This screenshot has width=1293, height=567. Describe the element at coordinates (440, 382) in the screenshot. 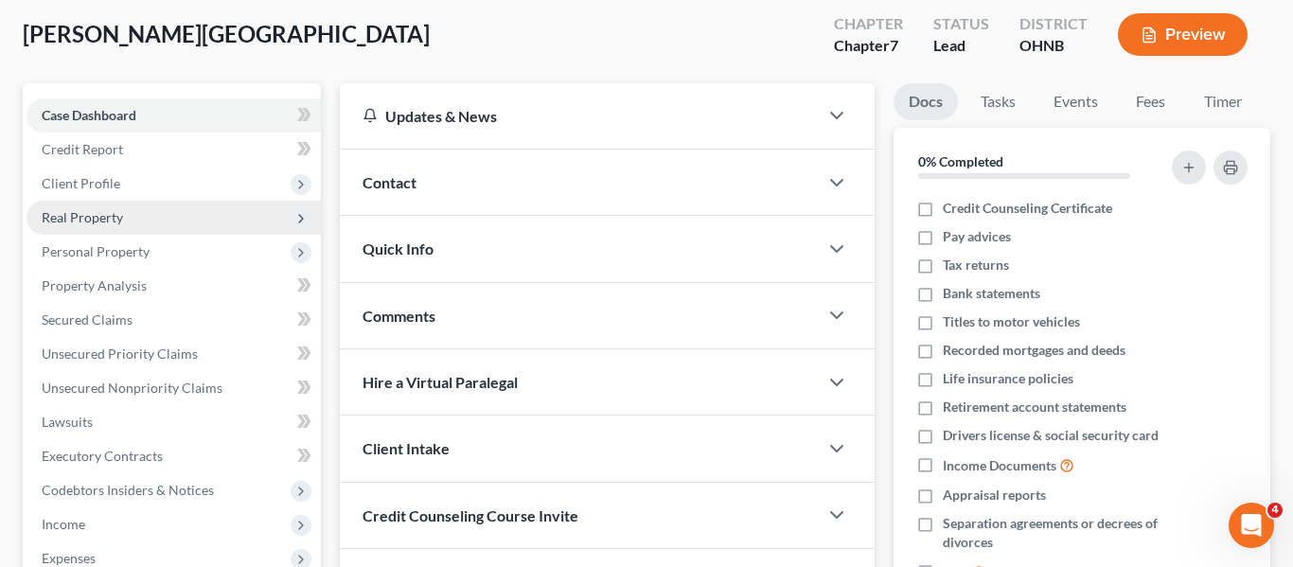

I see `span: Hire a Virtual Paralegal` at that location.